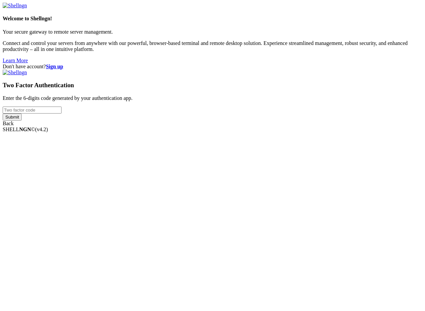  I want to click on a: Sign up, so click(55, 66).